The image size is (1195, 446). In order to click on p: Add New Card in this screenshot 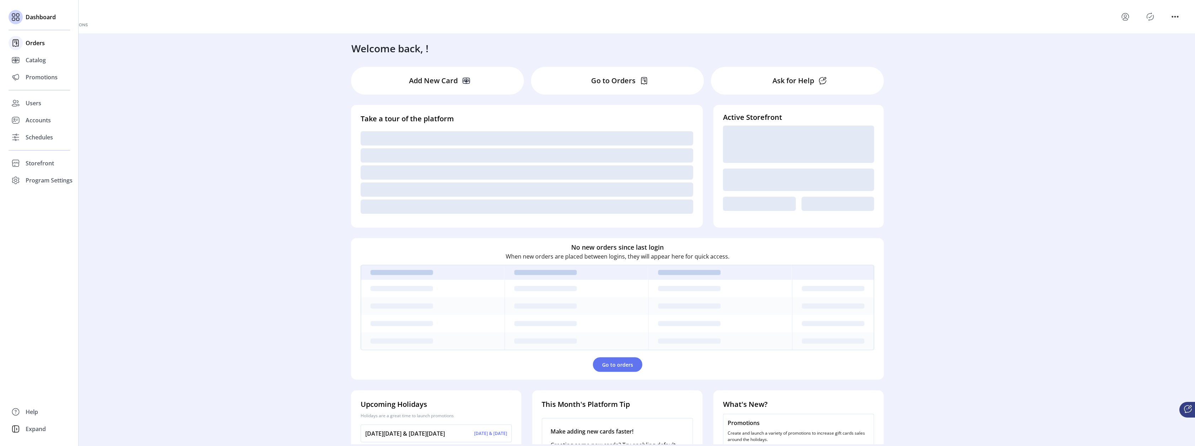, I will do `click(433, 81)`.